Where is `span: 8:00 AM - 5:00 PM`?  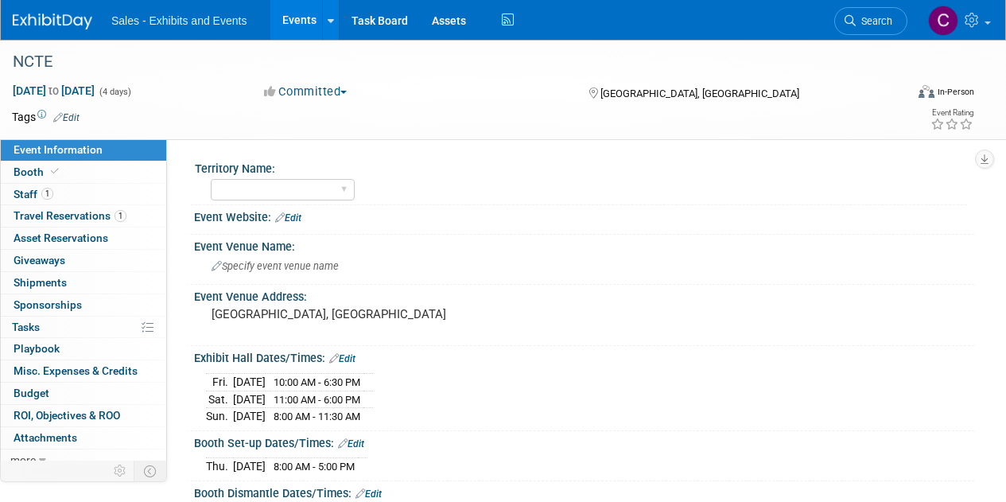 span: 8:00 AM - 5:00 PM is located at coordinates (314, 466).